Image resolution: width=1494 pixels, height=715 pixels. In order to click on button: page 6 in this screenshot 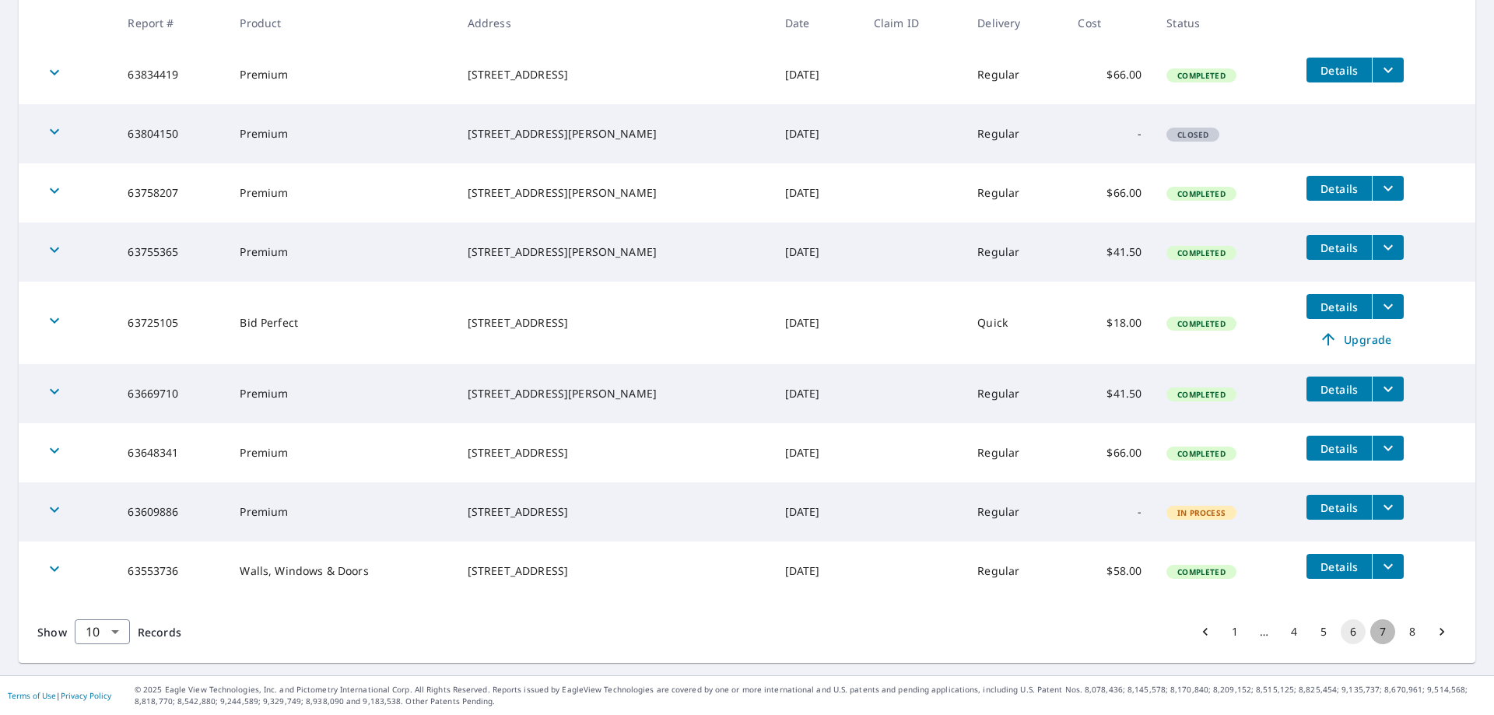, I will do `click(1353, 632)`.